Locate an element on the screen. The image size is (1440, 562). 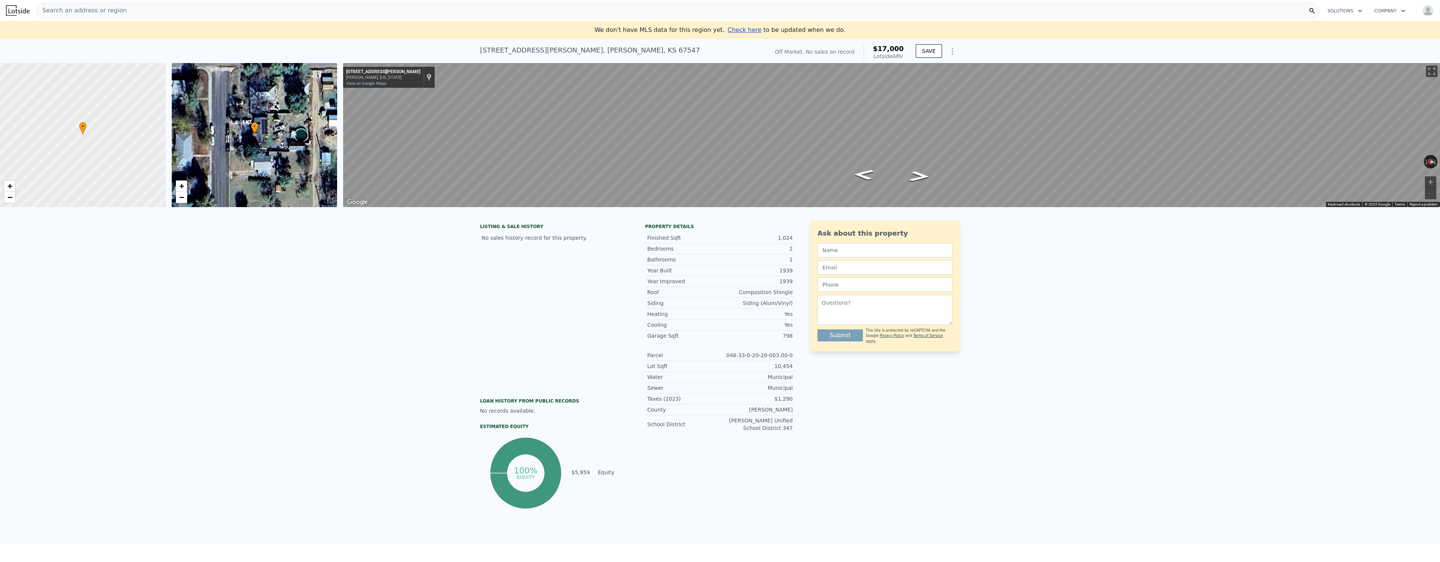
div: 048-33-0-20-20-003.00-0 is located at coordinates (757, 355).